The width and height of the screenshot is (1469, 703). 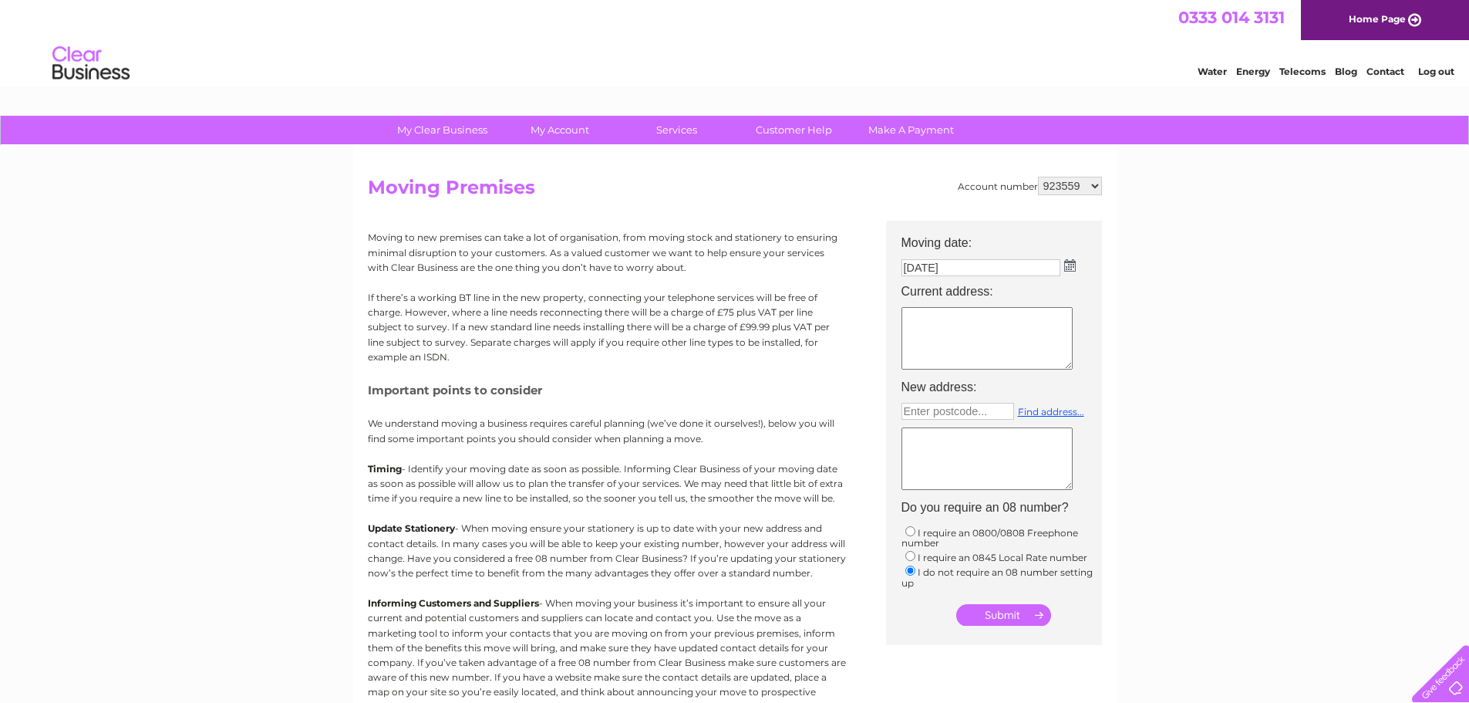 I want to click on th: Current address:, so click(x=1002, y=292).